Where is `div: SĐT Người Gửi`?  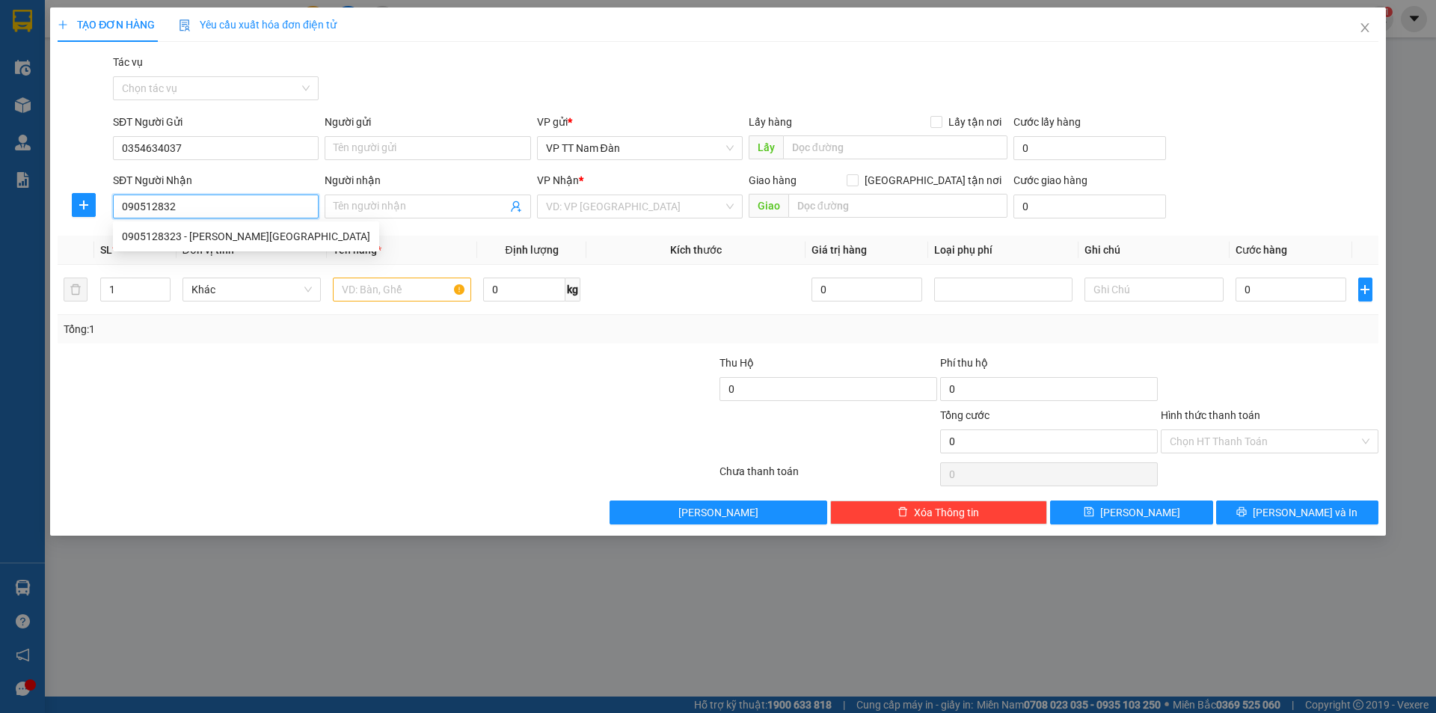
div: SĐT Người Gửi is located at coordinates (215, 122).